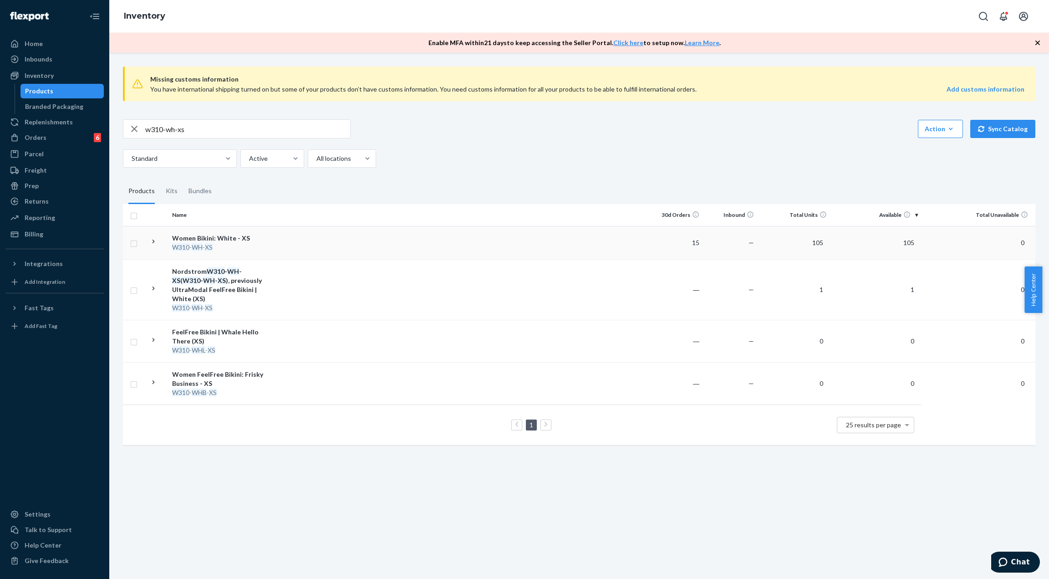 This screenshot has height=579, width=1049. I want to click on button: Open notifications, so click(1003, 16).